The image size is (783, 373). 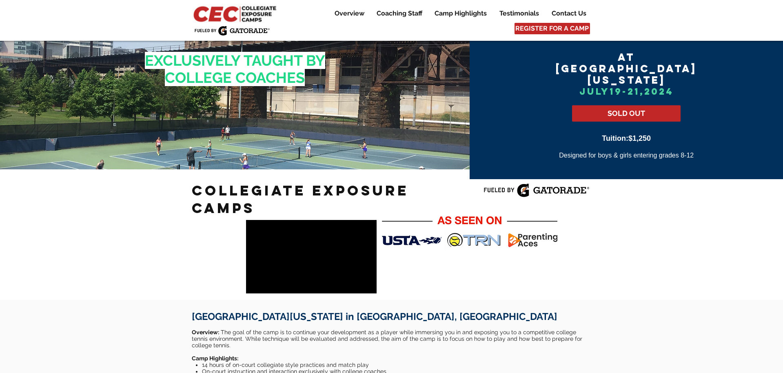 What do you see at coordinates (387, 339) in the screenshot?
I see `span: ​ The goal of the camp is to continue your development as a player while immersing you in and exp...` at bounding box center [387, 339].